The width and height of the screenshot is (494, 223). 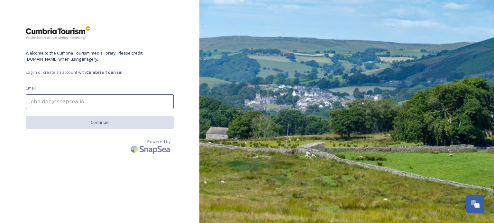 What do you see at coordinates (159, 142) in the screenshot?
I see `span: Powered by` at bounding box center [159, 142].